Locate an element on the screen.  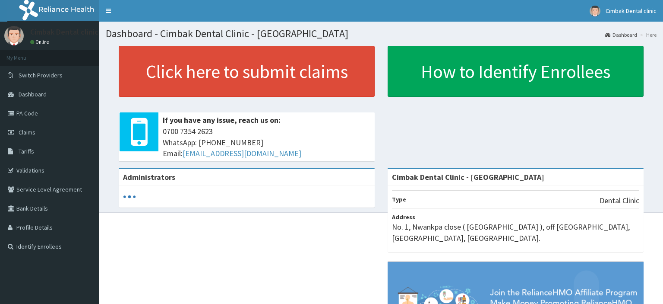
b: Type is located at coordinates (399, 199).